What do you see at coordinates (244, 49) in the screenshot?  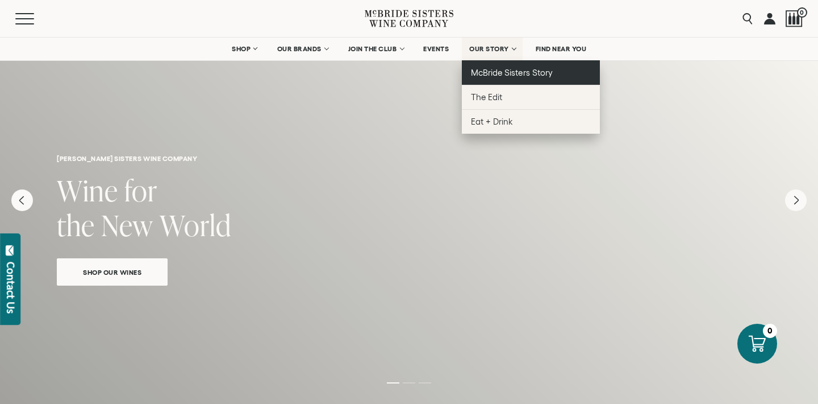 I see `a: SHOP` at bounding box center [244, 49].